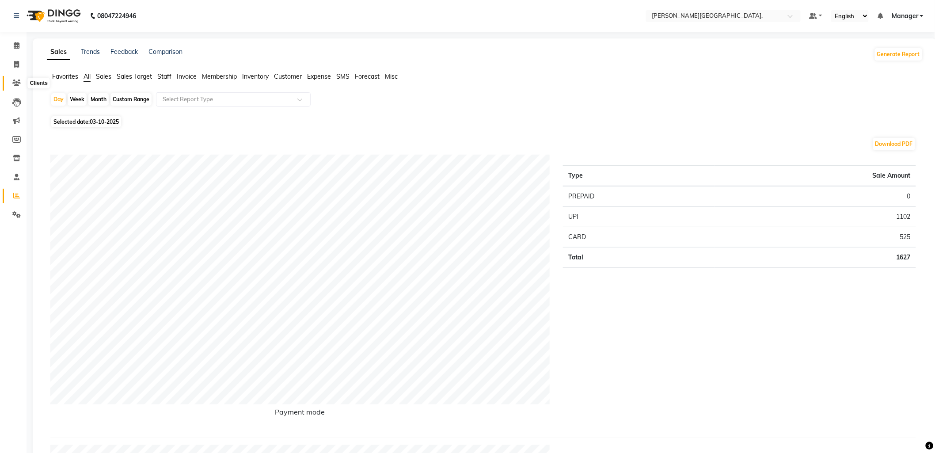 The image size is (935, 453). Describe the element at coordinates (639, 176) in the screenshot. I see `th: Type` at that location.